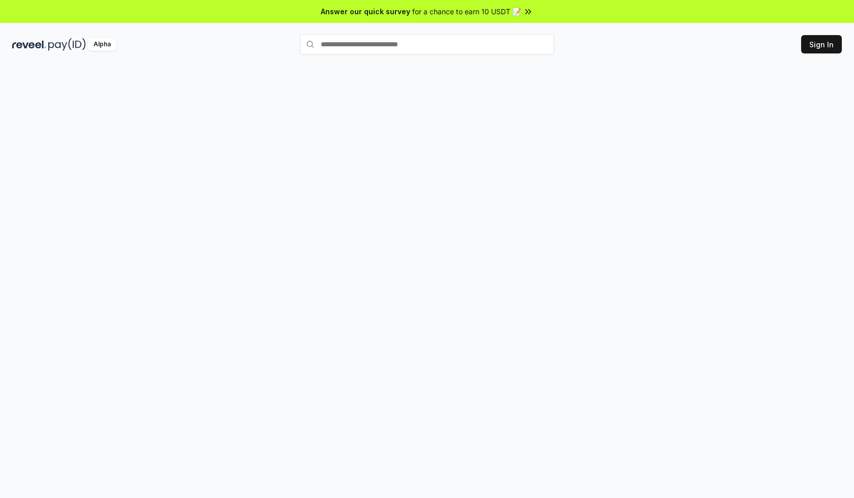 The width and height of the screenshot is (854, 498). I want to click on span: for a chance to earn 10 USDT 📝, so click(467, 11).